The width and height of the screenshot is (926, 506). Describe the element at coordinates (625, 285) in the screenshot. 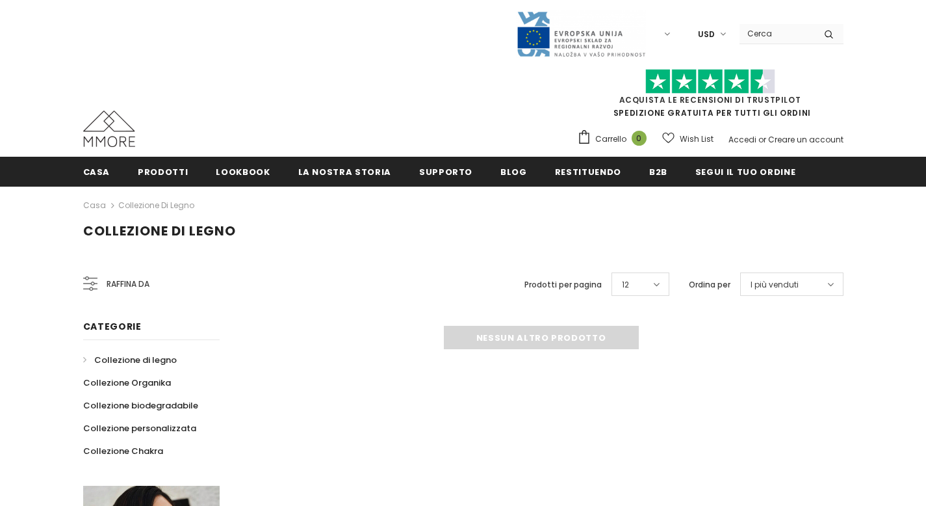

I see `span: 12` at that location.